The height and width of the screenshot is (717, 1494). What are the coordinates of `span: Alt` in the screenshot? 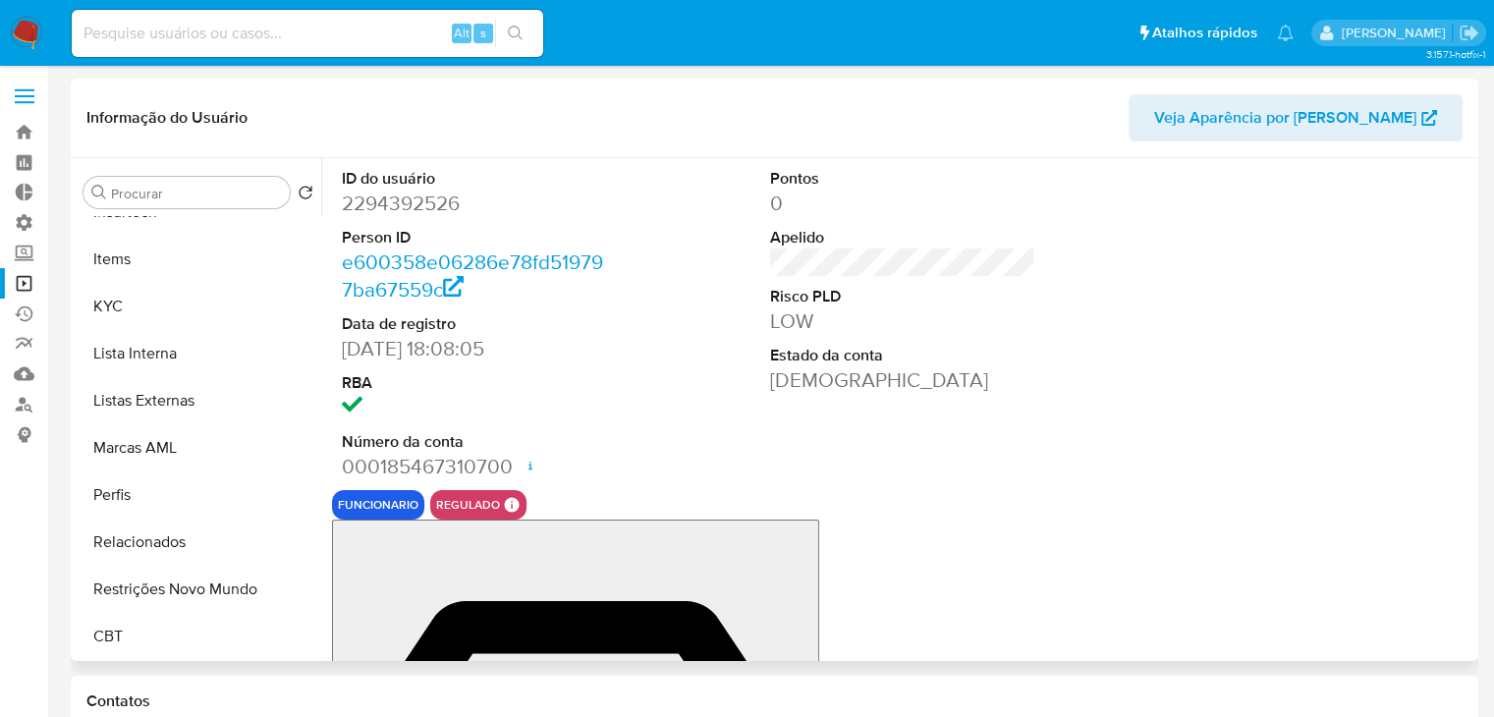 It's located at (462, 32).